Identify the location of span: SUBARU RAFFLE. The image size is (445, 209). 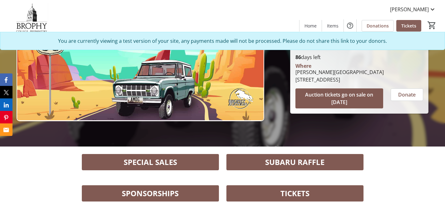
(294, 162).